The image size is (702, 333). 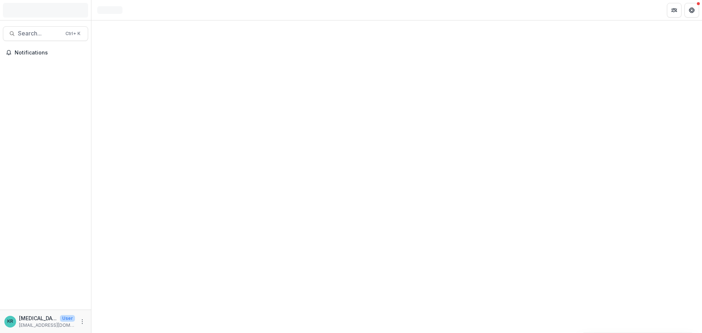 I want to click on button: More, so click(x=82, y=322).